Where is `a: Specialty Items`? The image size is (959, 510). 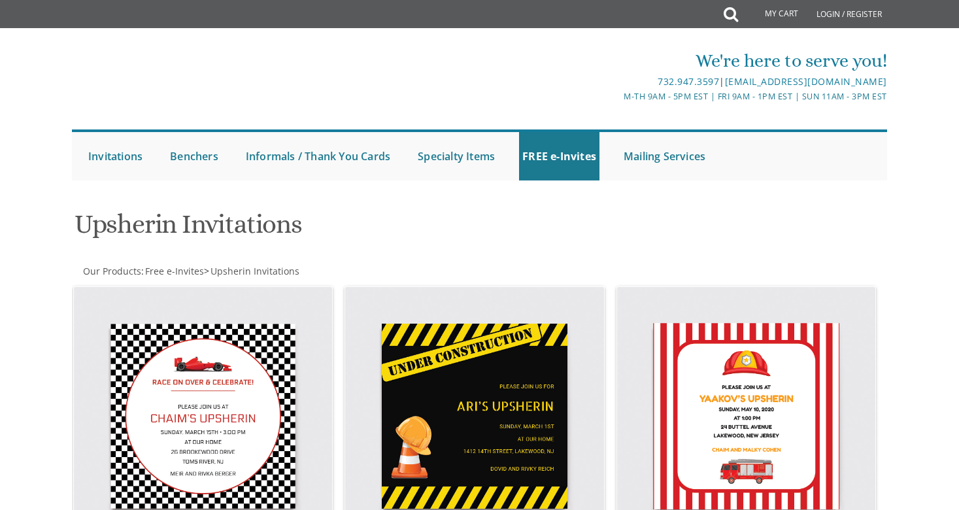 a: Specialty Items is located at coordinates (456, 156).